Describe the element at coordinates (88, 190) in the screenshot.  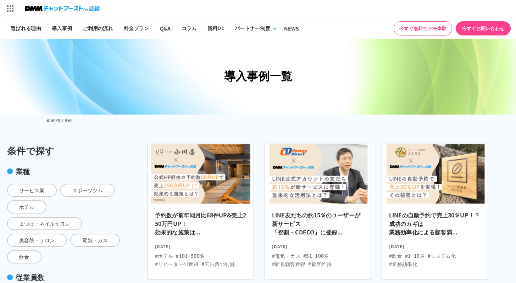
I see `span: スポーツジム` at that location.